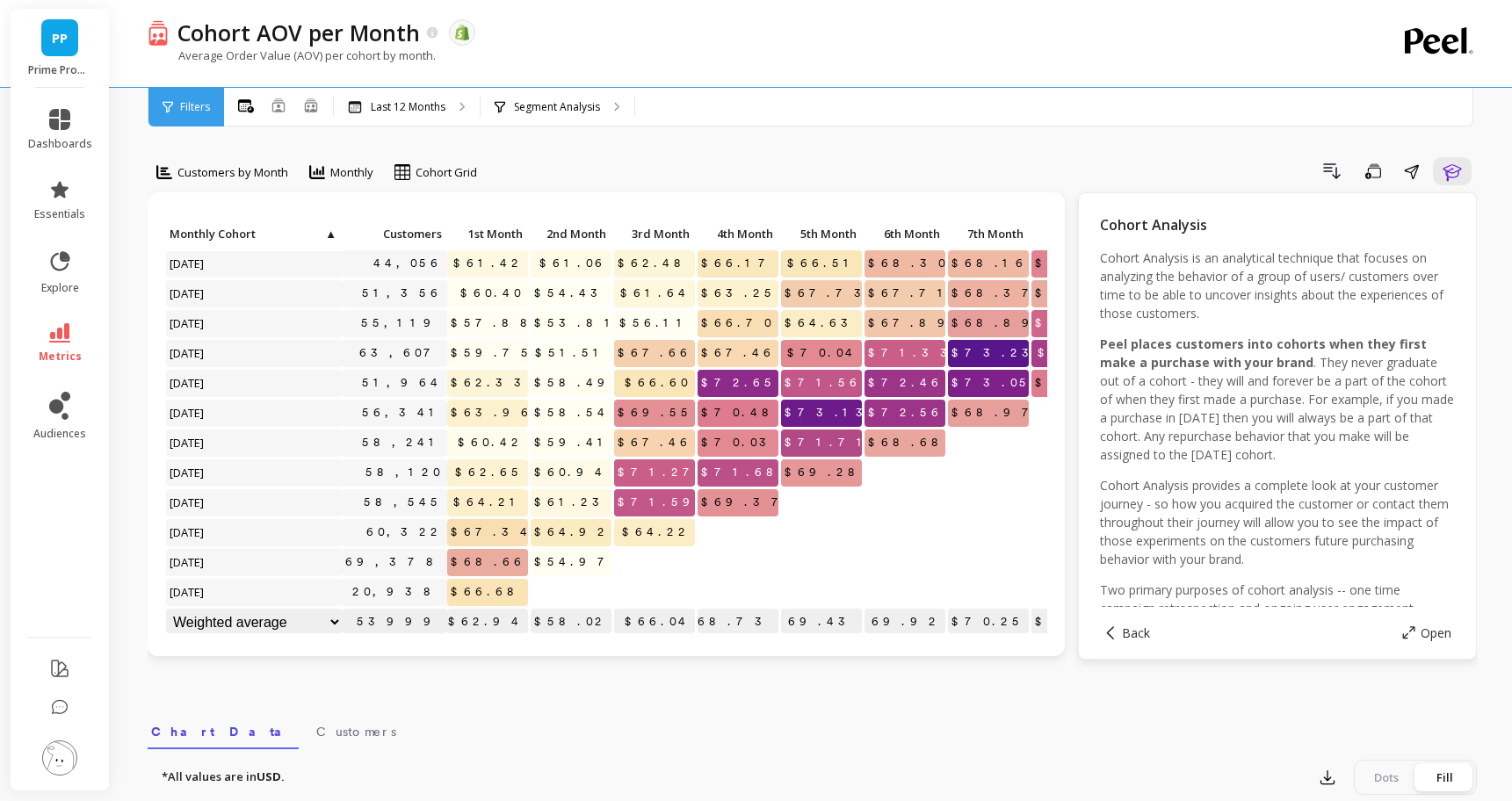 The width and height of the screenshot is (1512, 801). What do you see at coordinates (573, 442) in the screenshot?
I see `span: $59.41` at bounding box center [573, 442].